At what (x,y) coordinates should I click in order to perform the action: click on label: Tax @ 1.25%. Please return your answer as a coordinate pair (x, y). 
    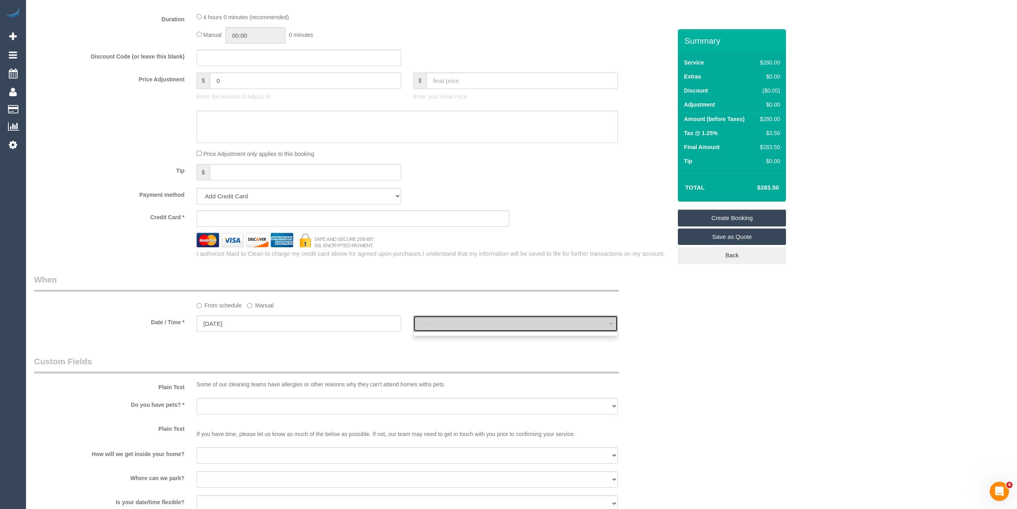
    Looking at the image, I should click on (701, 133).